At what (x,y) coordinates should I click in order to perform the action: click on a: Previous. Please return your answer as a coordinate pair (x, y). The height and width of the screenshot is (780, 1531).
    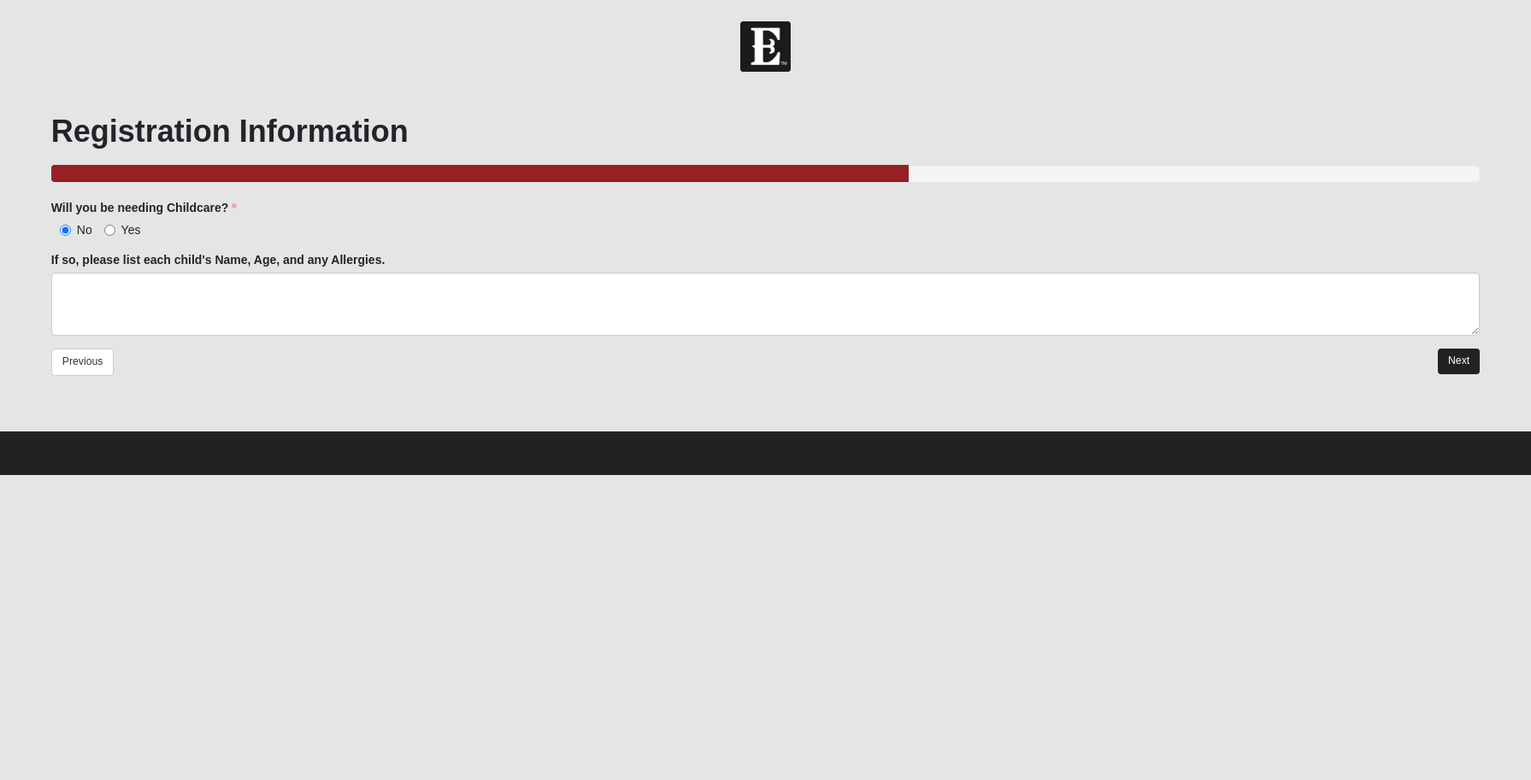
    Looking at the image, I should click on (83, 362).